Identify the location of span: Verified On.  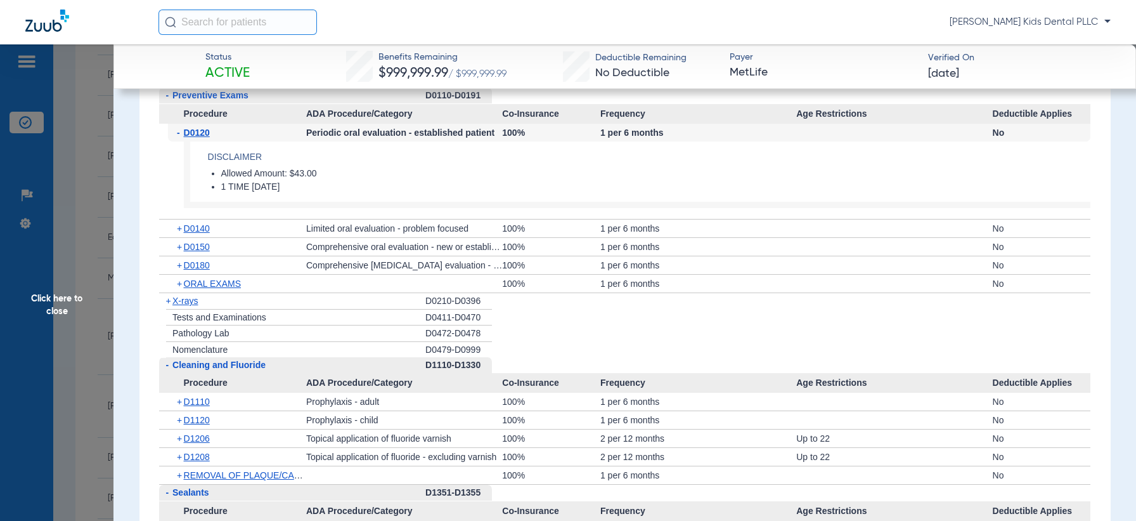
(1022, 58).